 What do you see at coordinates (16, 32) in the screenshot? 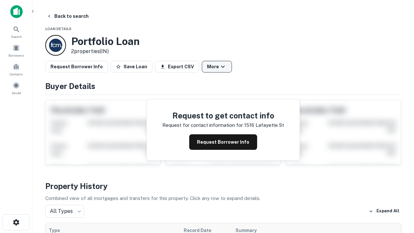
I see `div: Search` at bounding box center [16, 32].